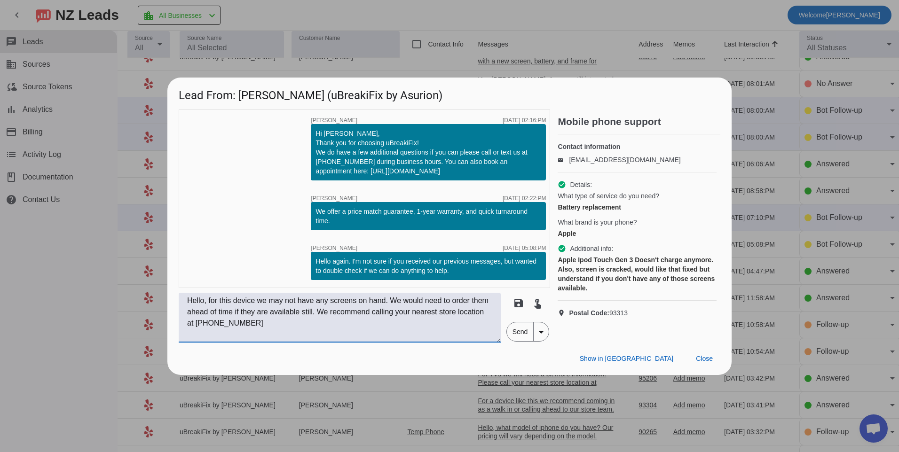  I want to click on div: Apple Ipod Touch Gen 3 Doesn't charge anymore. Also, screen is cracked, would like that fixed but..., so click(637, 274).